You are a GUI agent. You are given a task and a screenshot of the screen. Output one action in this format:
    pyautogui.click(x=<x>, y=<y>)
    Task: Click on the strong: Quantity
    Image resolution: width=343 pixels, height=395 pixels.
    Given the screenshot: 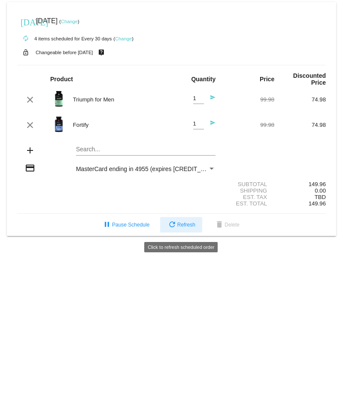 What is the action you would take?
    pyautogui.click(x=203, y=79)
    